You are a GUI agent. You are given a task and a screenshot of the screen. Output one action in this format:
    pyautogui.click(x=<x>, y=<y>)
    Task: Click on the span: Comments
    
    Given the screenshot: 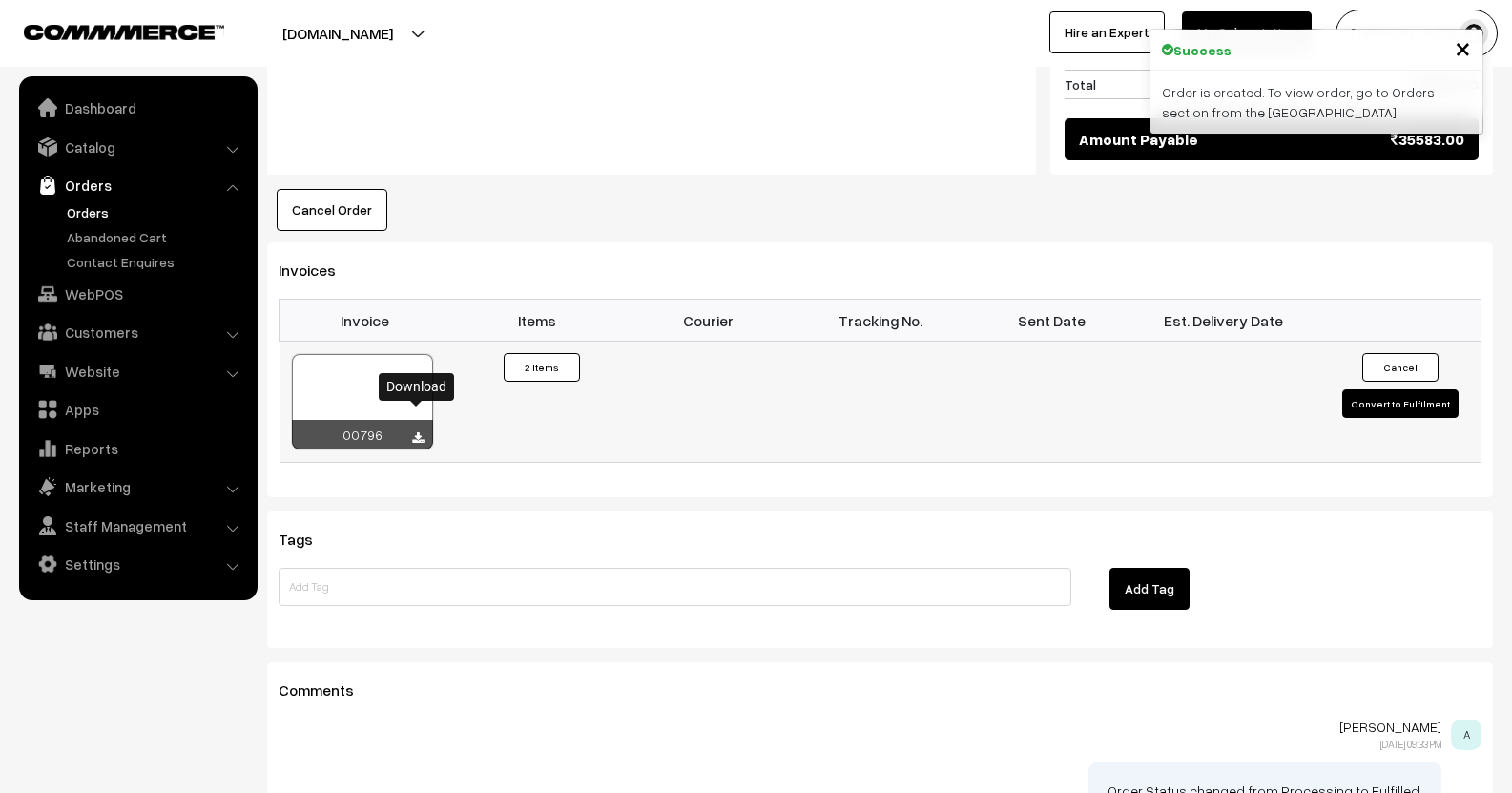 What is the action you would take?
    pyautogui.click(x=327, y=689)
    